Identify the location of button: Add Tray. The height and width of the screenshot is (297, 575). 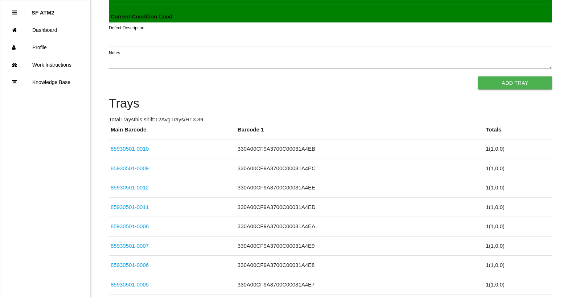
(515, 83).